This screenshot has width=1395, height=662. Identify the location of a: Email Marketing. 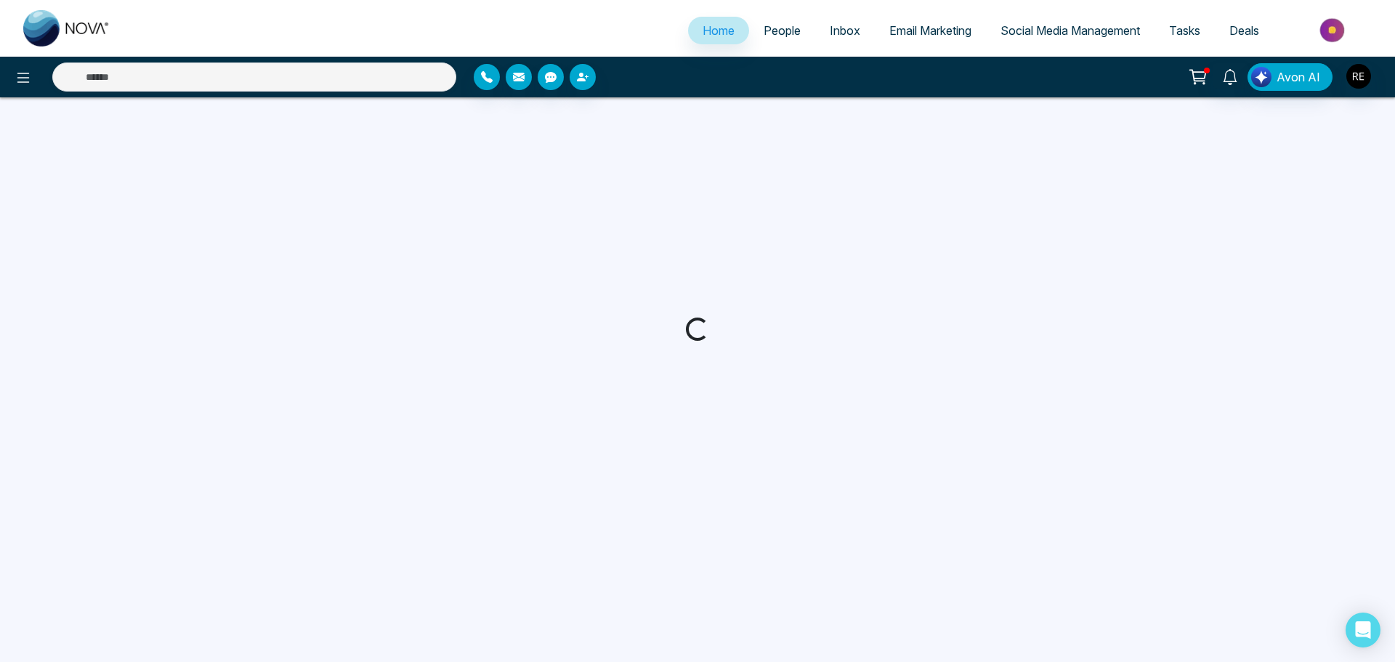
(930, 31).